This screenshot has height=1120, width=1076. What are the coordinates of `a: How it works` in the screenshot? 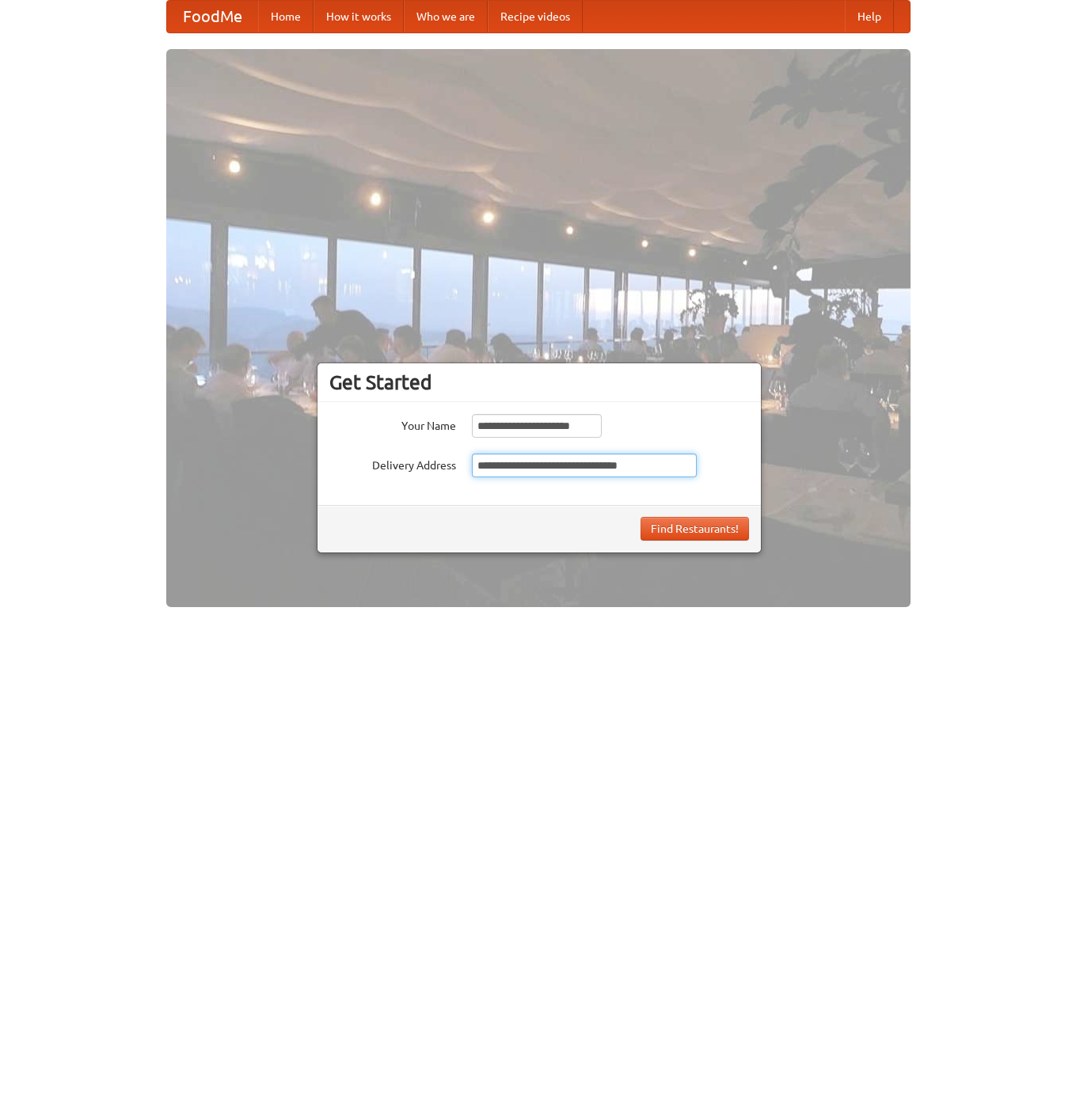 It's located at (358, 17).